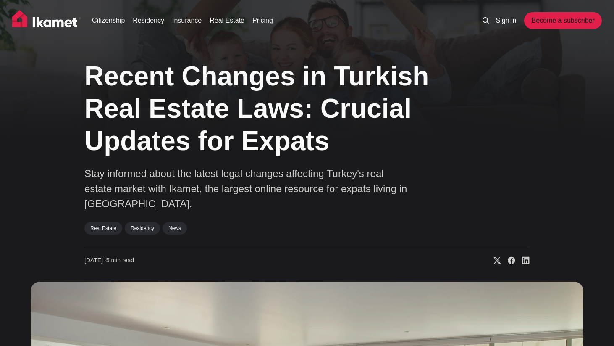 Image resolution: width=614 pixels, height=346 pixels. Describe the element at coordinates (108, 21) in the screenshot. I see `a: Citizenship` at that location.